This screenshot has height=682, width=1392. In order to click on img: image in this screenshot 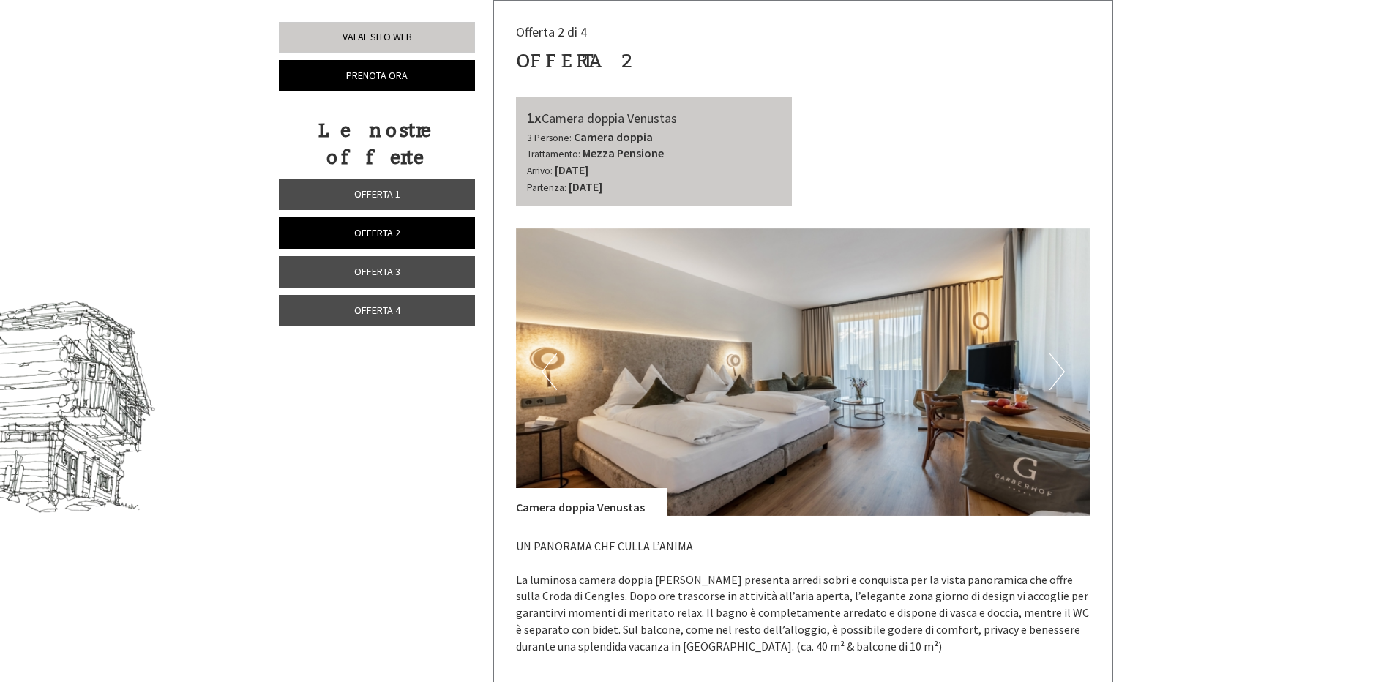, I will do `click(803, 372)`.